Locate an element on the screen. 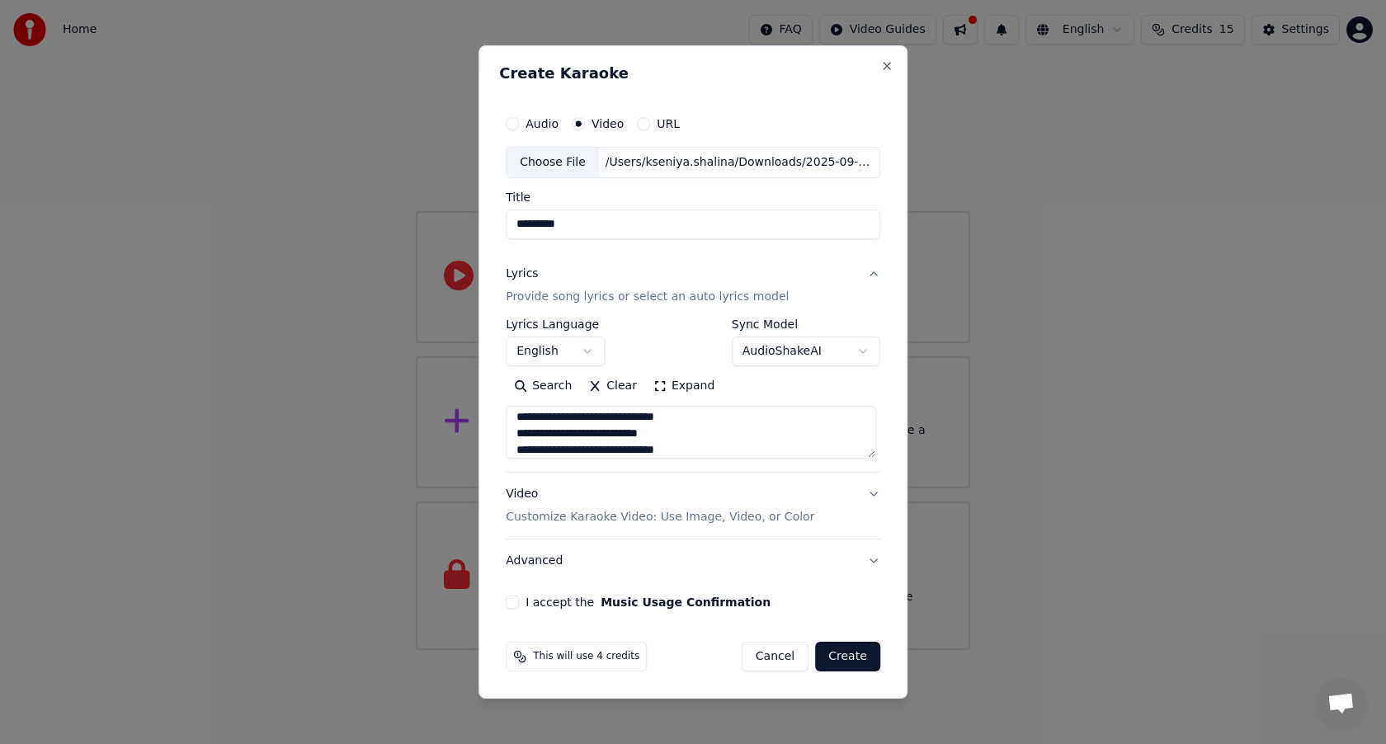 Image resolution: width=1386 pixels, height=744 pixels. div: Video is located at coordinates (660, 506).